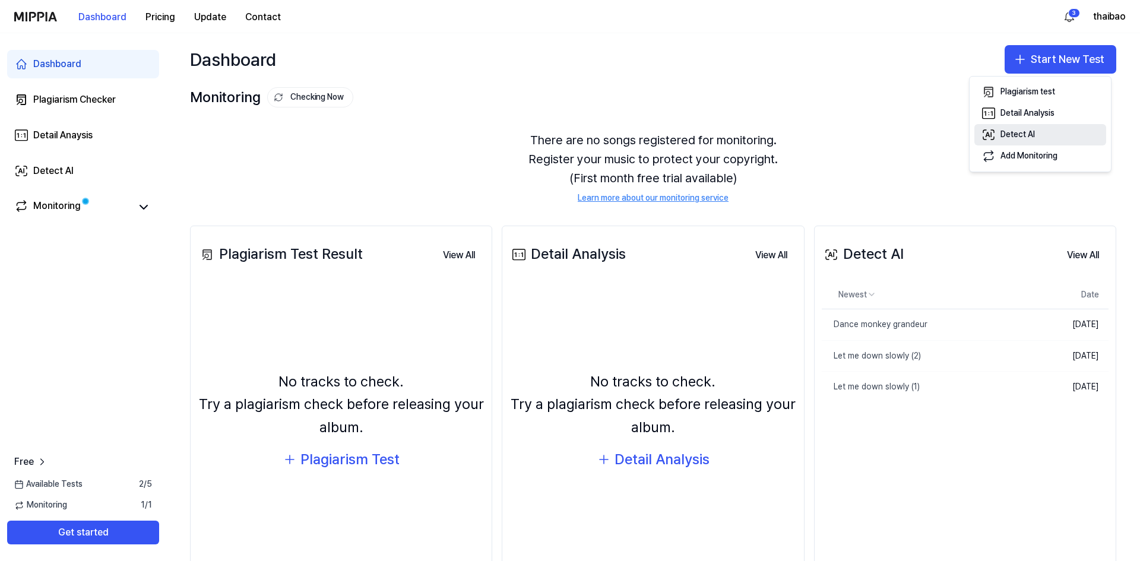 This screenshot has width=1140, height=561. What do you see at coordinates (1069, 17) in the screenshot?
I see `img: 알림` at bounding box center [1069, 17].